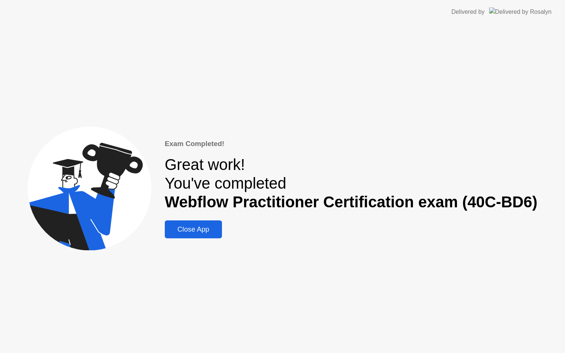 The width and height of the screenshot is (565, 353). Describe the element at coordinates (193, 230) in the screenshot. I see `button: Close App` at that location.